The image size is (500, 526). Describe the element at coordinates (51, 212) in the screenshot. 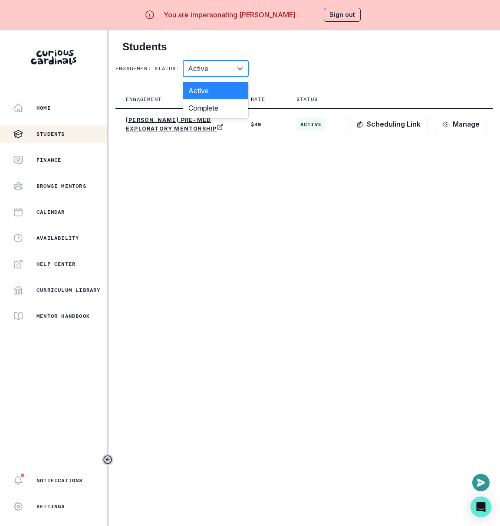

I see `p: Calendar` at that location.